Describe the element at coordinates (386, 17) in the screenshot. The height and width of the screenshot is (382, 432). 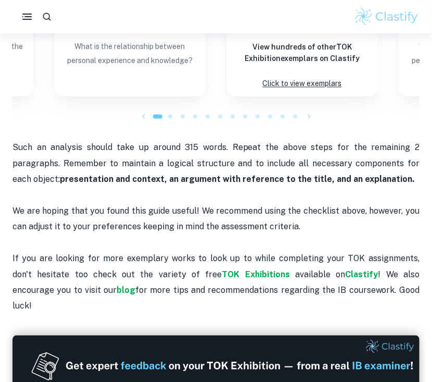
I see `img: Clastify logo` at that location.